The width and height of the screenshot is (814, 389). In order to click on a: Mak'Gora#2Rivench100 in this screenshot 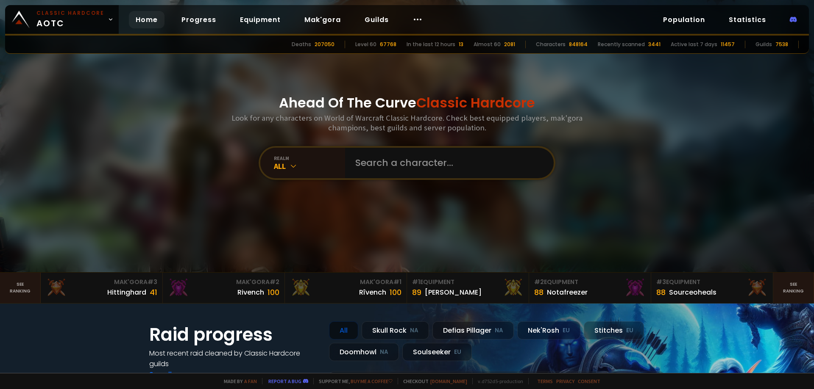, I will do `click(224, 288)`.